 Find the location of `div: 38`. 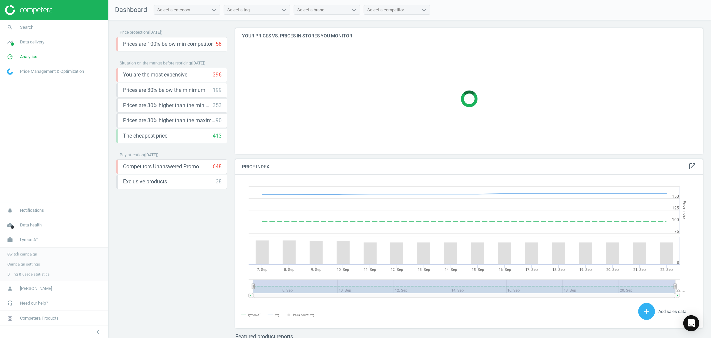

div: 38 is located at coordinates (219, 181).